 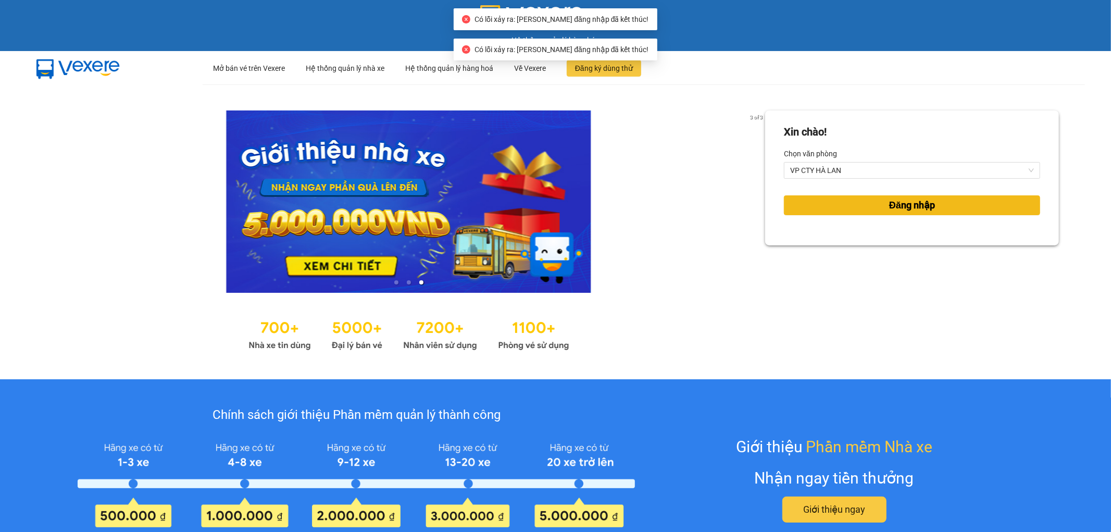 What do you see at coordinates (604, 68) in the screenshot?
I see `button: Đăng ký dùng thử` at bounding box center [604, 68].